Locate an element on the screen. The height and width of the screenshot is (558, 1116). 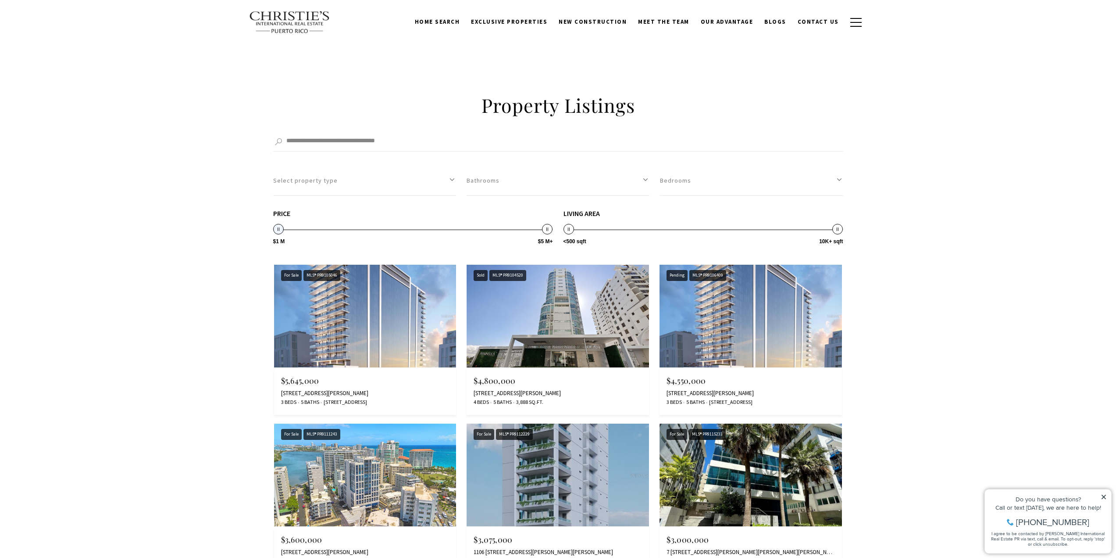
img: Pending is located at coordinates (751, 316).